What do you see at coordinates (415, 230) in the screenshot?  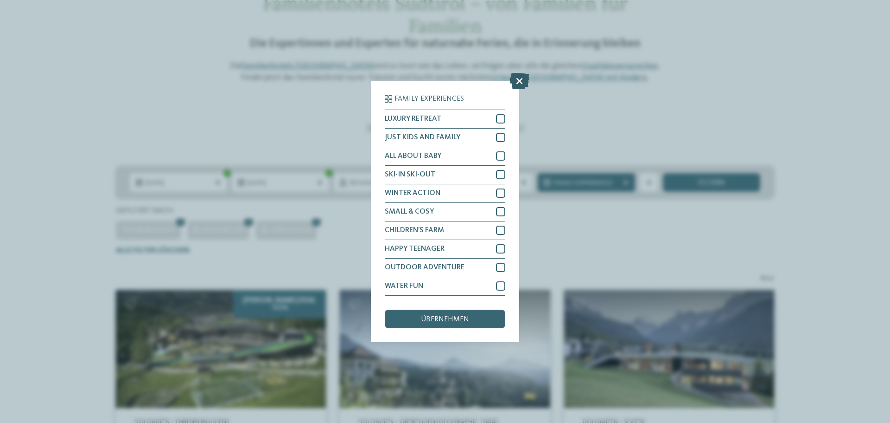 I see `span: CHILDREN’S FARM` at bounding box center [415, 230].